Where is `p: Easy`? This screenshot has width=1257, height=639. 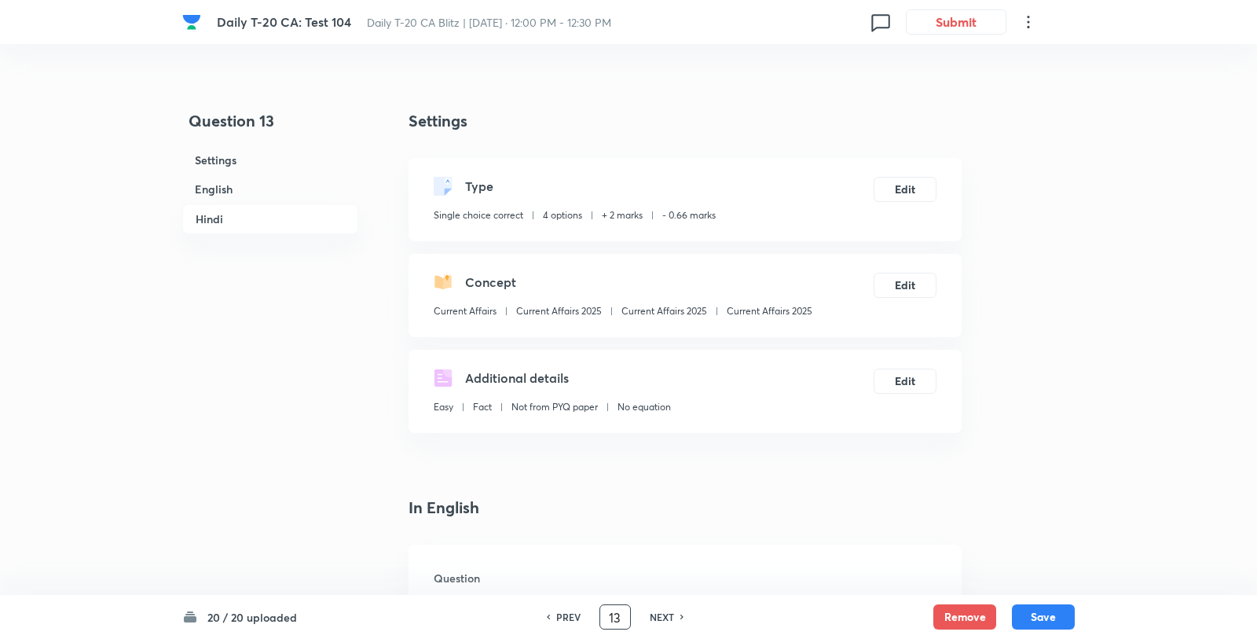 p: Easy is located at coordinates (443, 407).